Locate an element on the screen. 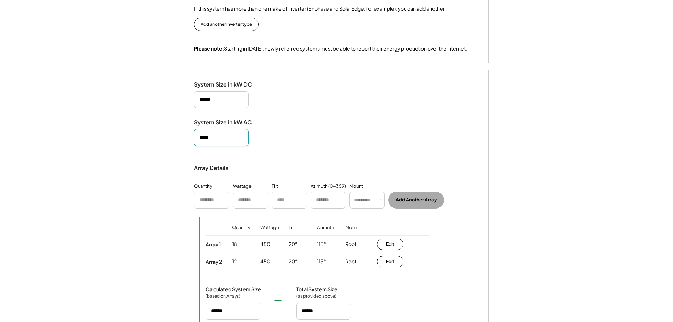  div: Calculated System Size is located at coordinates (233, 289).